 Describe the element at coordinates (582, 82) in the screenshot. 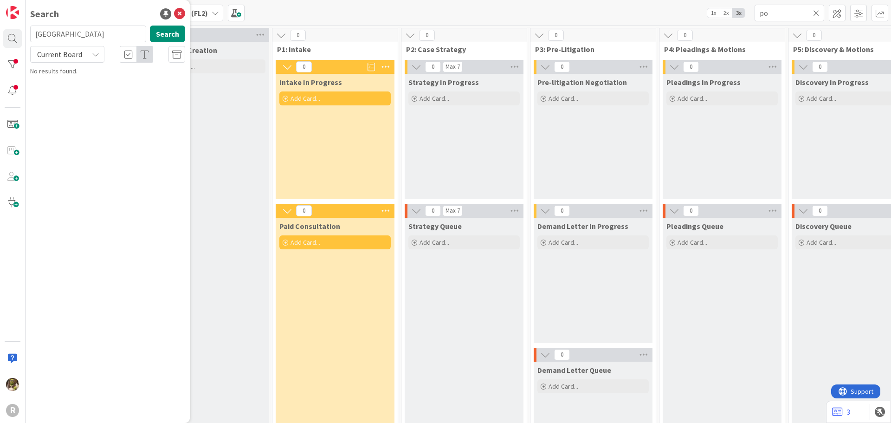

I see `span: Pre-litigation Negotiation` at that location.